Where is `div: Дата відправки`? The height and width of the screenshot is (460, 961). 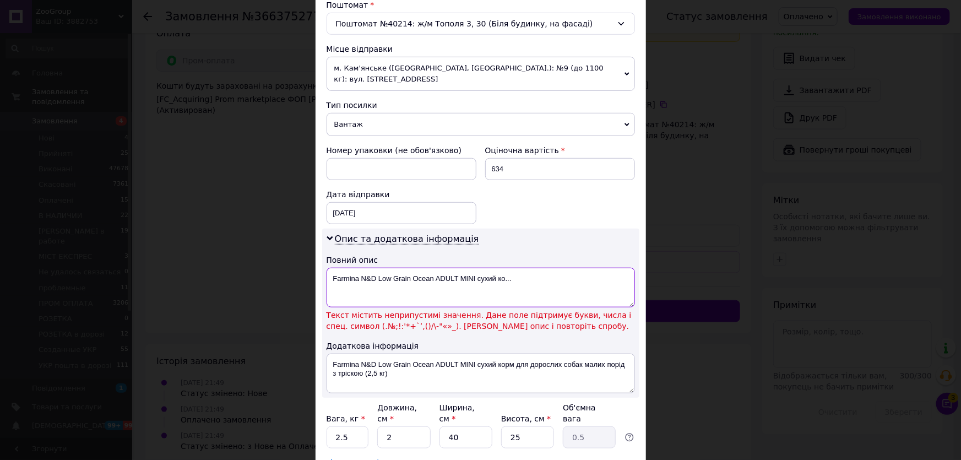 div: Дата відправки is located at coordinates (401, 194).